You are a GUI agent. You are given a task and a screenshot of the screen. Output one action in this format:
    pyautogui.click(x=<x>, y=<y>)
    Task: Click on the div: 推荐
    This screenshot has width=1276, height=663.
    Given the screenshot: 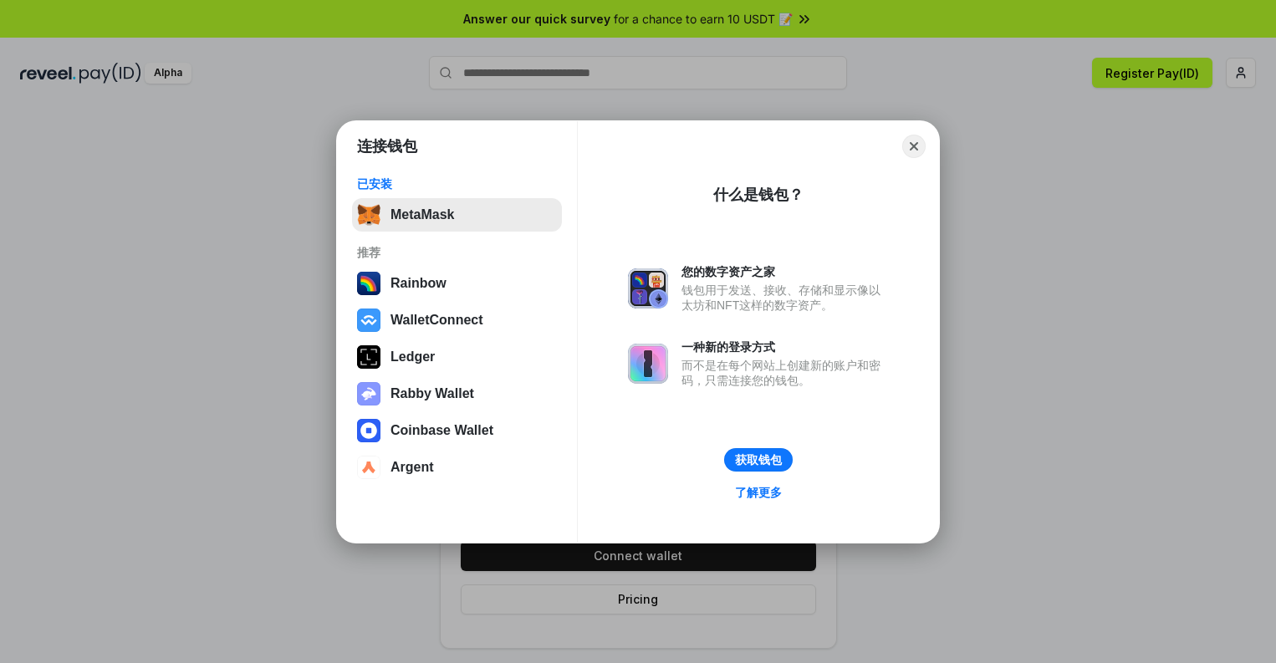 What is the action you would take?
    pyautogui.click(x=457, y=253)
    